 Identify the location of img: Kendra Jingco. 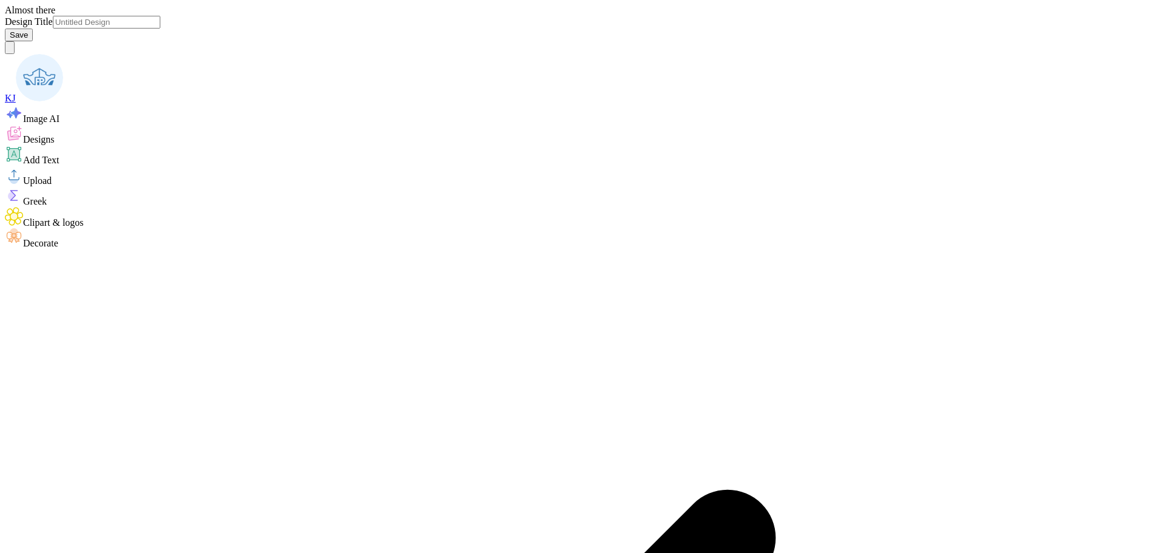
(39, 78).